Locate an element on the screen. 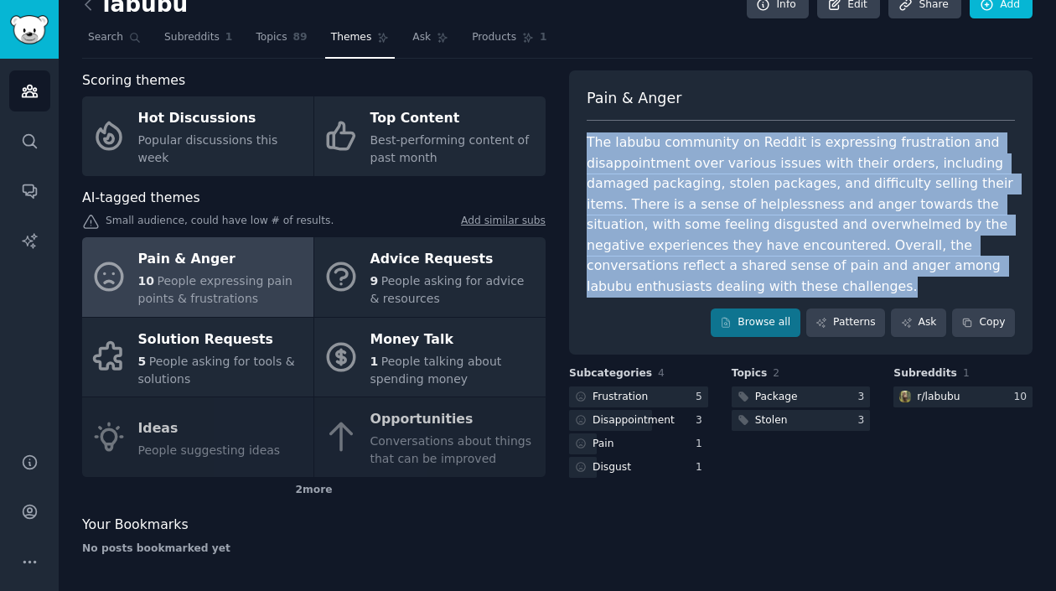 The image size is (1056, 591). div: Money Talk is located at coordinates (454, 340).